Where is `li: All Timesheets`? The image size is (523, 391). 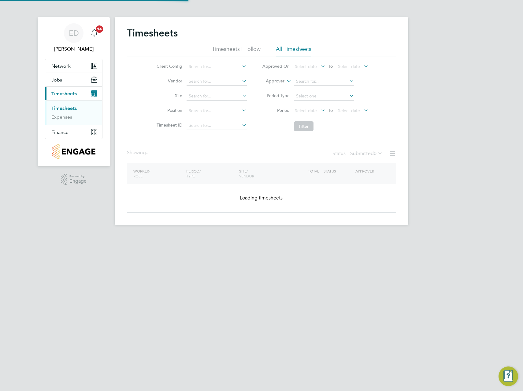
li: All Timesheets is located at coordinates (294, 51).